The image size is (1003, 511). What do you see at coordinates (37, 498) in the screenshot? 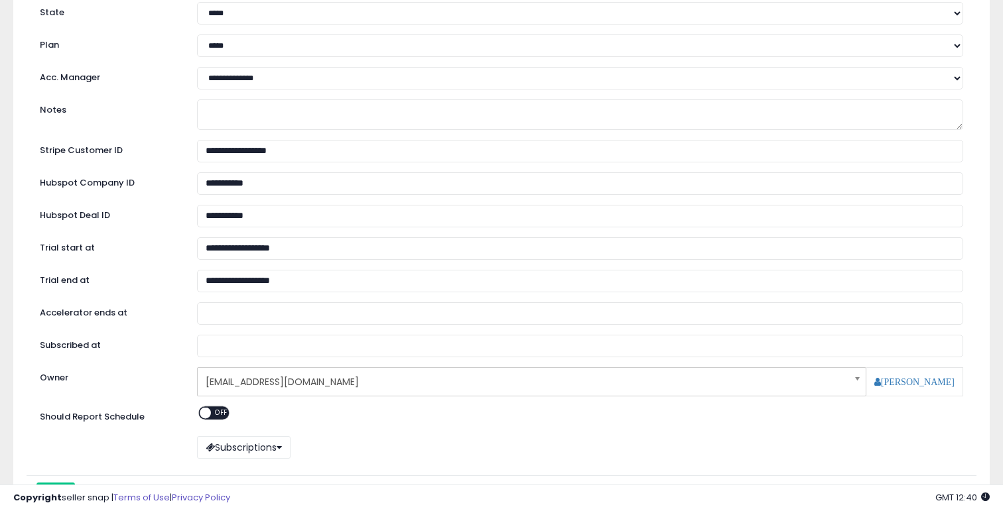
I see `strong: Copyright` at bounding box center [37, 498].